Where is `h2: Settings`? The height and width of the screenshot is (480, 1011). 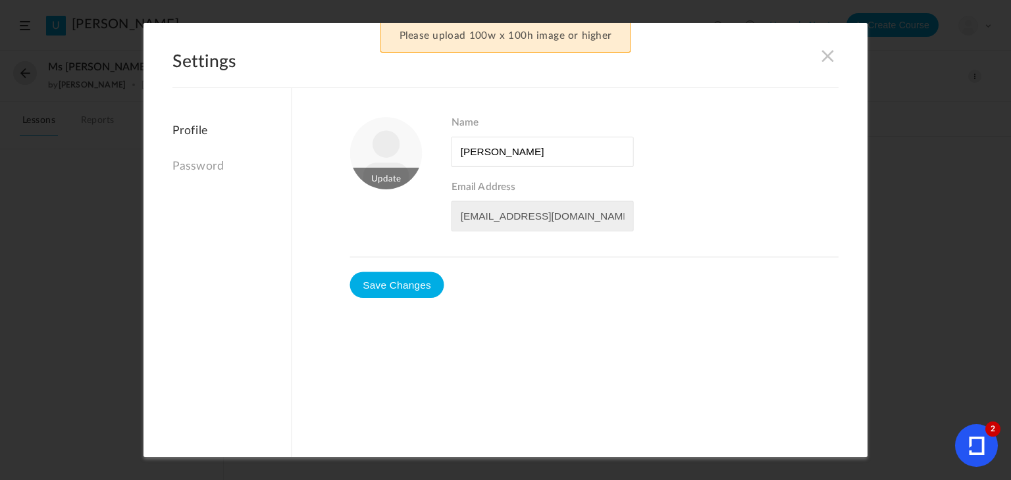
h2: Settings is located at coordinates (505, 70).